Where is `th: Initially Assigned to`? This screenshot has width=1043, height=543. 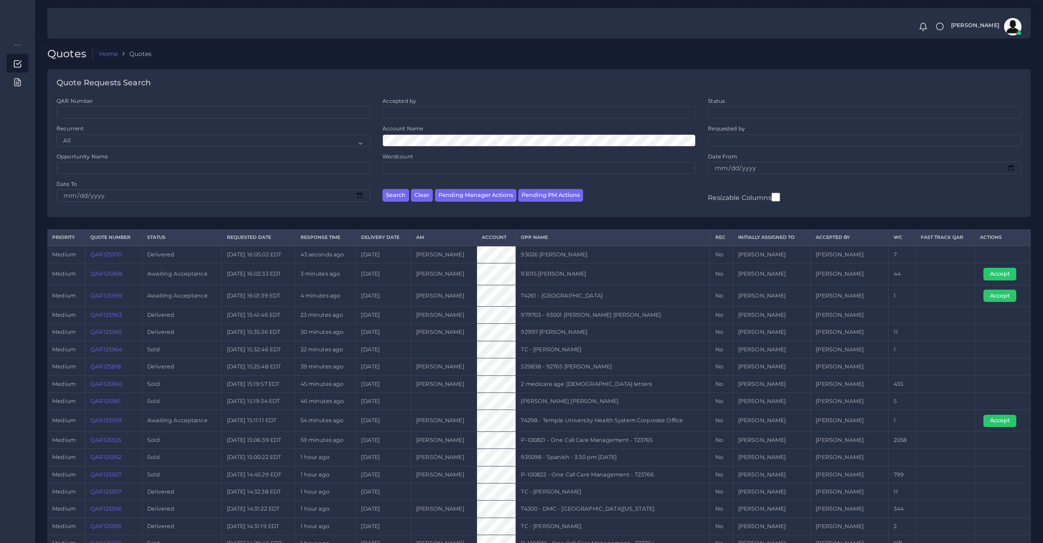
th: Initially Assigned to is located at coordinates (772, 238).